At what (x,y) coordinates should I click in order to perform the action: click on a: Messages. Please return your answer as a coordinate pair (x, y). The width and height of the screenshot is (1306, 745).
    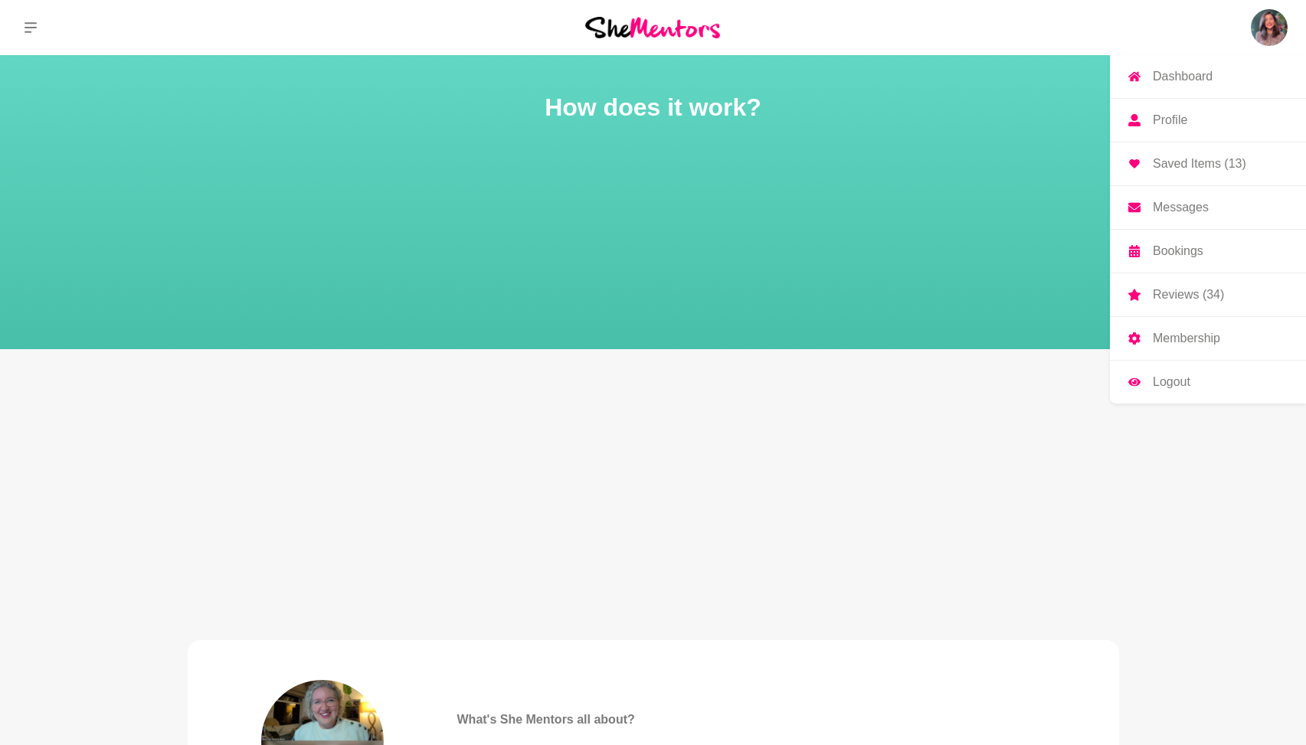
    Looking at the image, I should click on (1208, 208).